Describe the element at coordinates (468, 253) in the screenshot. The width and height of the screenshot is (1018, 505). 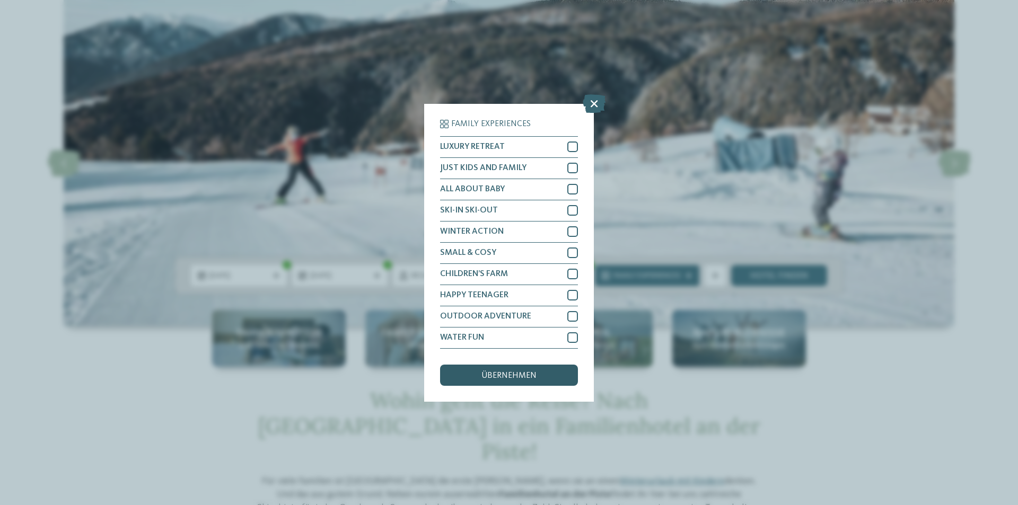
I see `span: SMALL & COSY` at that location.